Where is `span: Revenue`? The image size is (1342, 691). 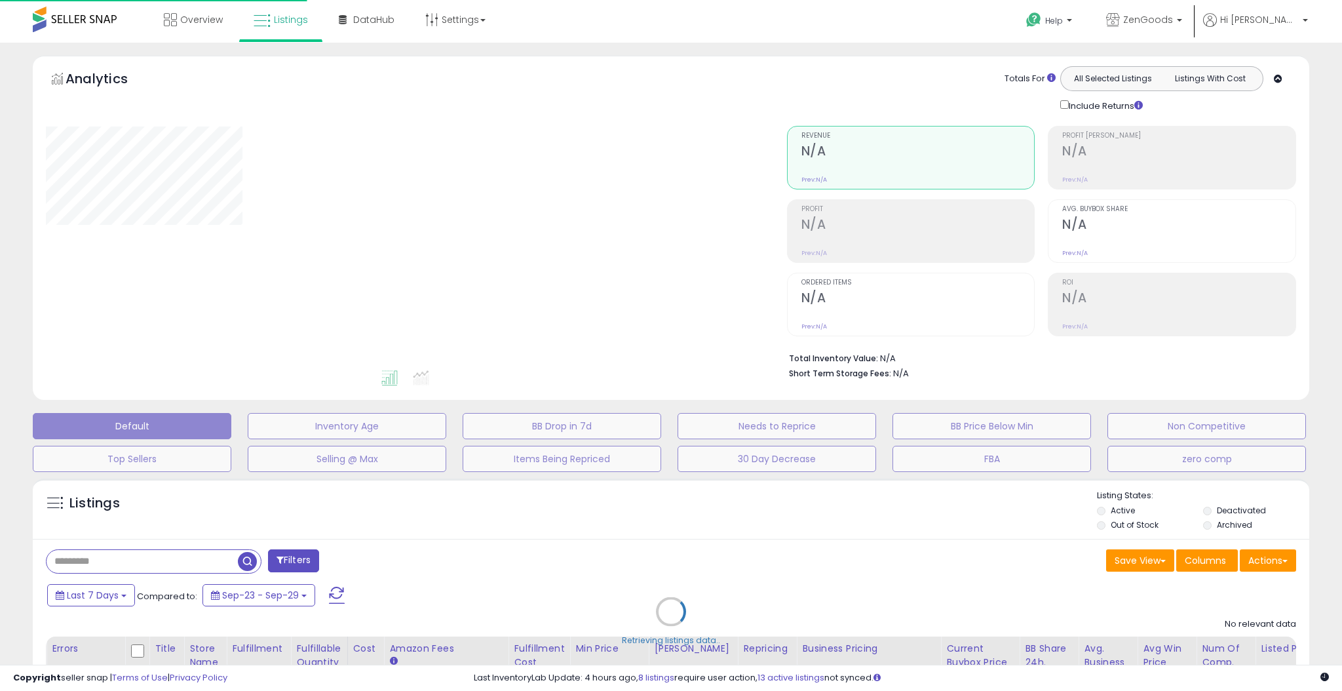
span: Revenue is located at coordinates (918, 136).